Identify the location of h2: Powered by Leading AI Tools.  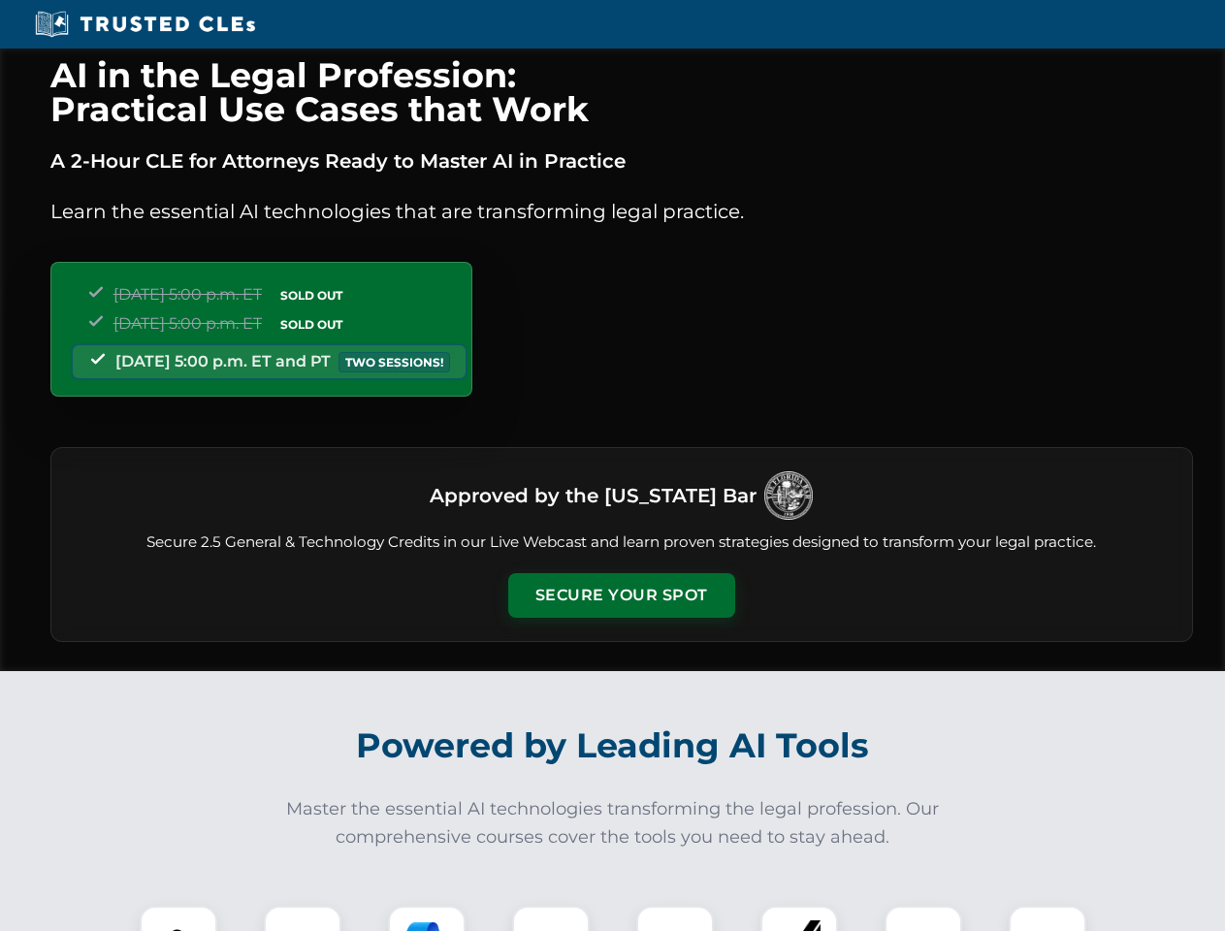
(613, 746).